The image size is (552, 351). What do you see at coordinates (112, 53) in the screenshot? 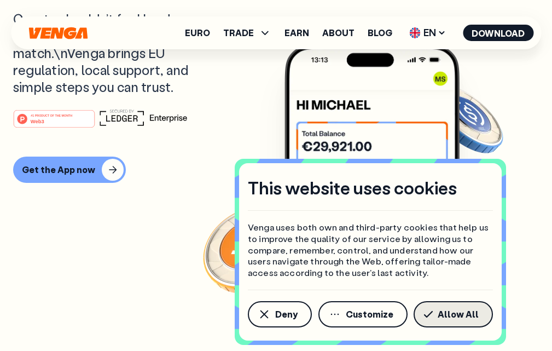
I see `p: Crypto shouldn’t feel harder than your weekly padel match.\nVenga brings EU regulation, local sup...` at bounding box center [112, 53].